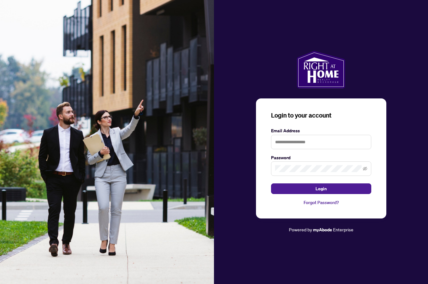 The width and height of the screenshot is (428, 284). What do you see at coordinates (321, 189) in the screenshot?
I see `span: Login` at bounding box center [321, 189].